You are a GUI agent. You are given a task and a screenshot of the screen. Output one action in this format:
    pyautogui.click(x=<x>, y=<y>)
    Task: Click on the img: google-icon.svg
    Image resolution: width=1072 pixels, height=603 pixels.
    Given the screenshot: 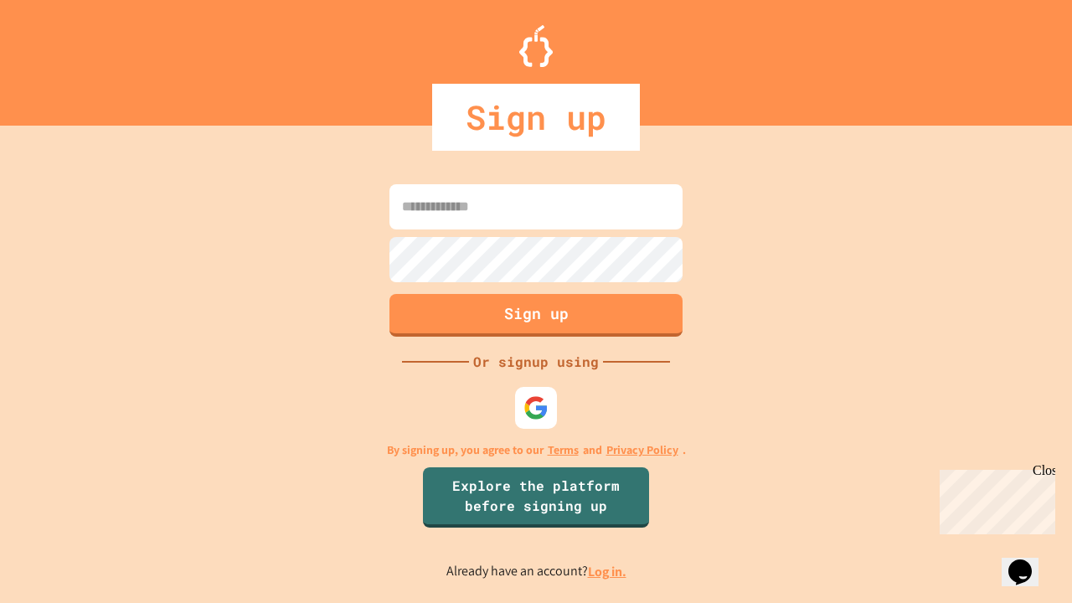 What is the action you would take?
    pyautogui.click(x=536, y=408)
    